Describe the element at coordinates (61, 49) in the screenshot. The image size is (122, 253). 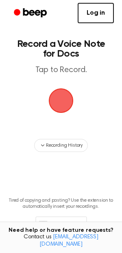
I see `h1: Record a Voice Note for Docs` at that location.